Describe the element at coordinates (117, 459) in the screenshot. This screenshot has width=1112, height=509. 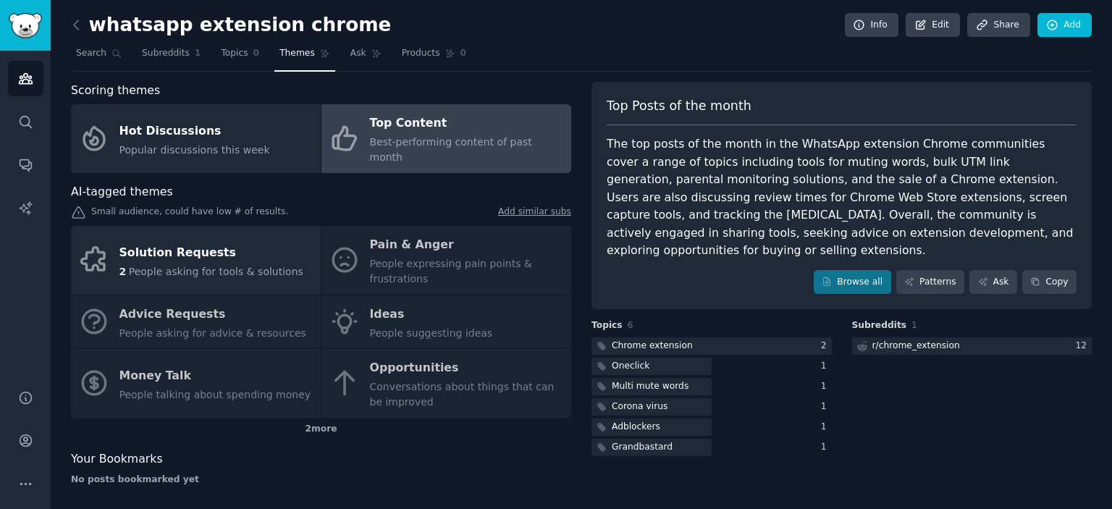
I see `span: Your Bookmarks` at that location.